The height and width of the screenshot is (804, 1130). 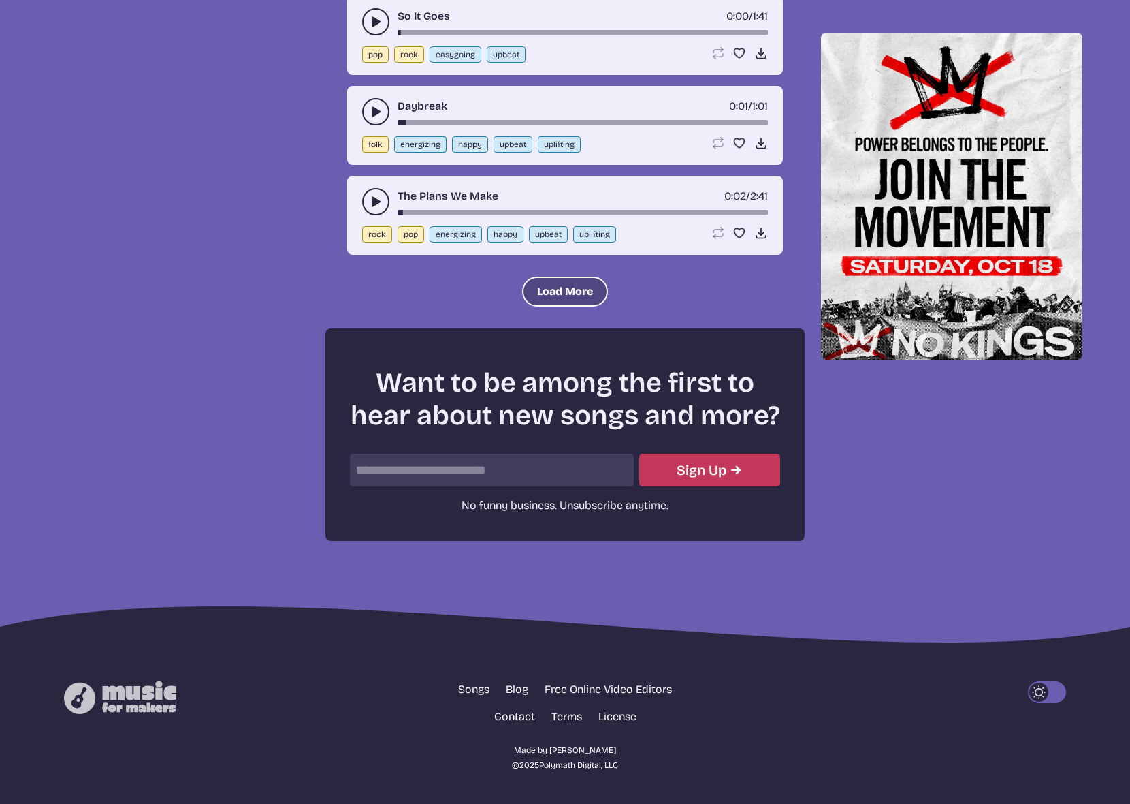 I want to click on span: No funny business. Unsubscribe anytime., so click(x=565, y=505).